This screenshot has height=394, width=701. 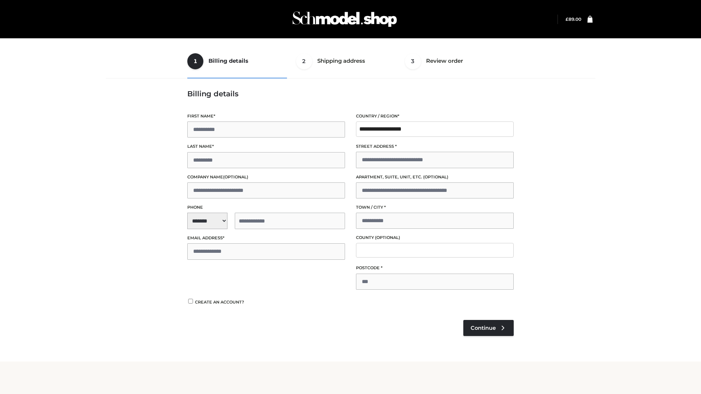 I want to click on label: Street address, so click(x=435, y=146).